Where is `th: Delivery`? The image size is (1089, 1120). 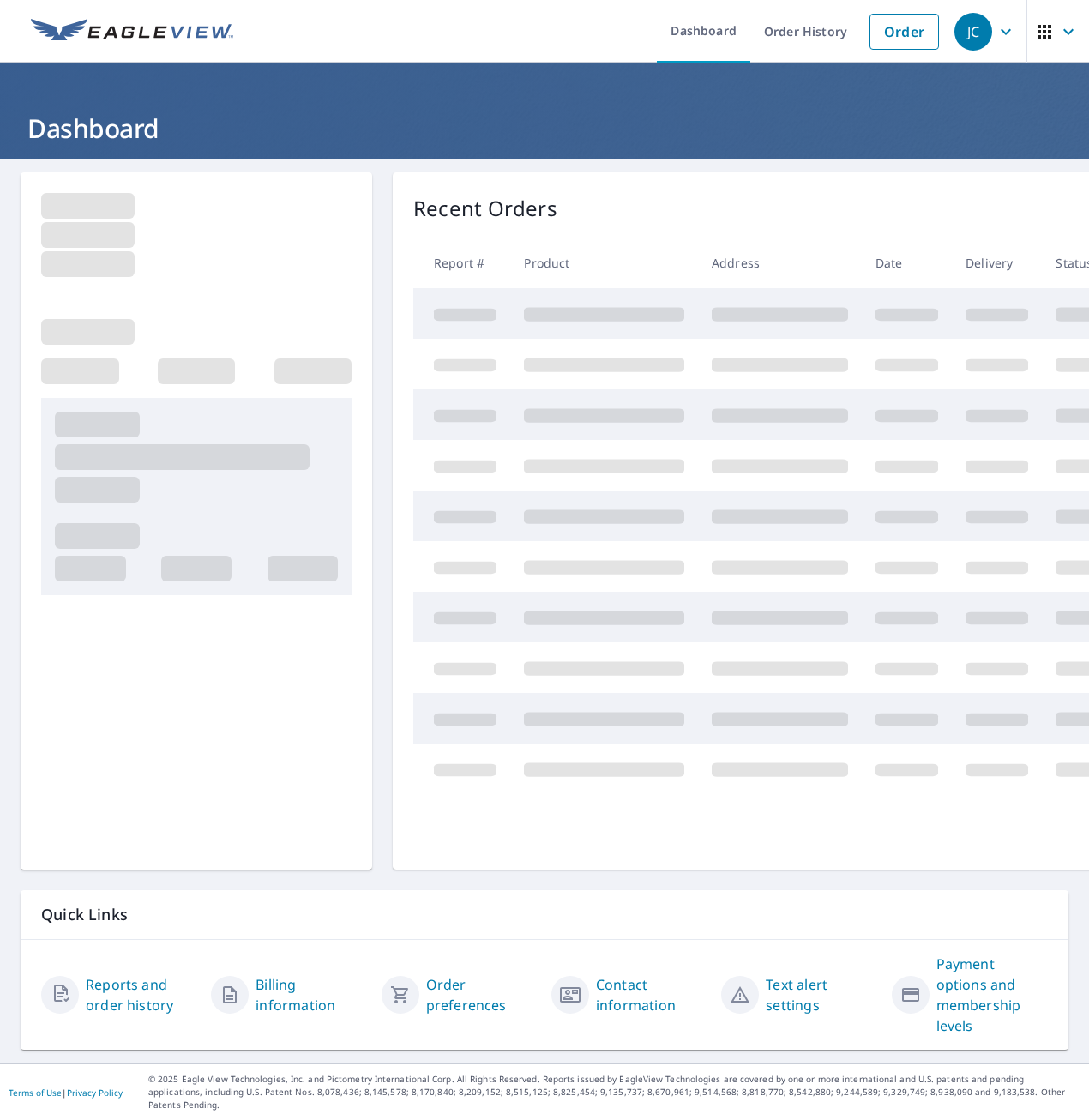
th: Delivery is located at coordinates (997, 262).